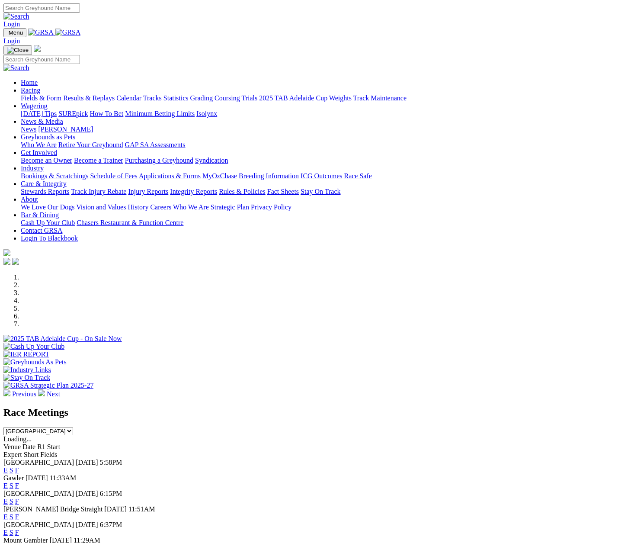 Image resolution: width=618 pixels, height=543 pixels. What do you see at coordinates (317, 223) in the screenshot?
I see `div: Bar & Dining` at bounding box center [317, 223].